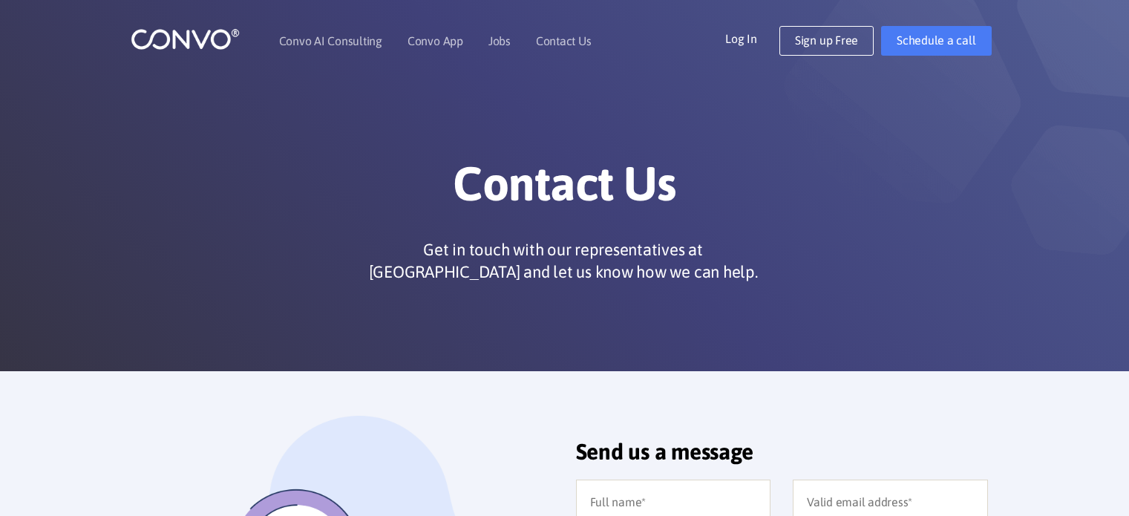 This screenshot has width=1129, height=516. What do you see at coordinates (752, 38) in the screenshot?
I see `a: Log In` at bounding box center [752, 38].